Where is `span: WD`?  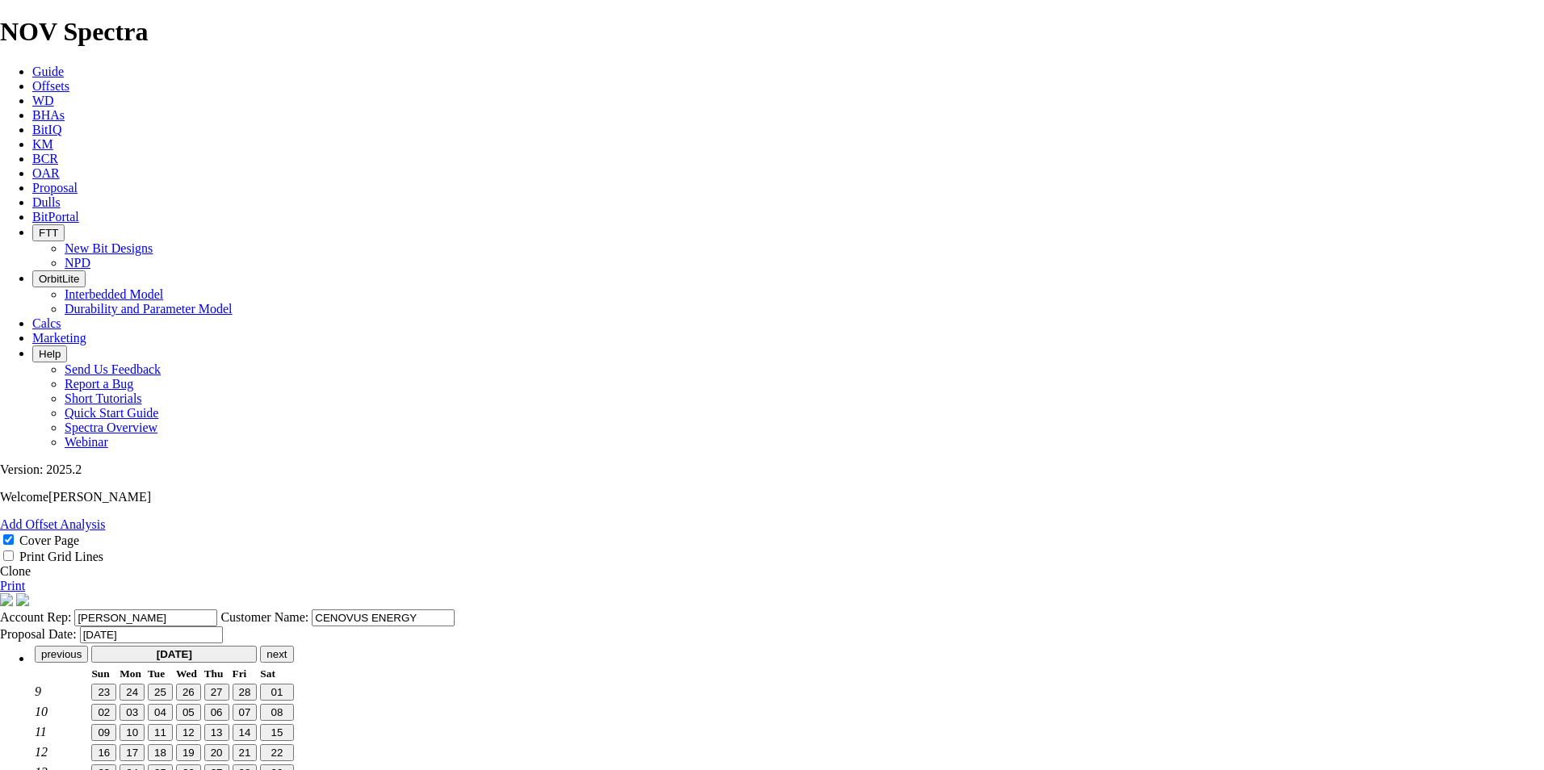
span: WD is located at coordinates (43, 100).